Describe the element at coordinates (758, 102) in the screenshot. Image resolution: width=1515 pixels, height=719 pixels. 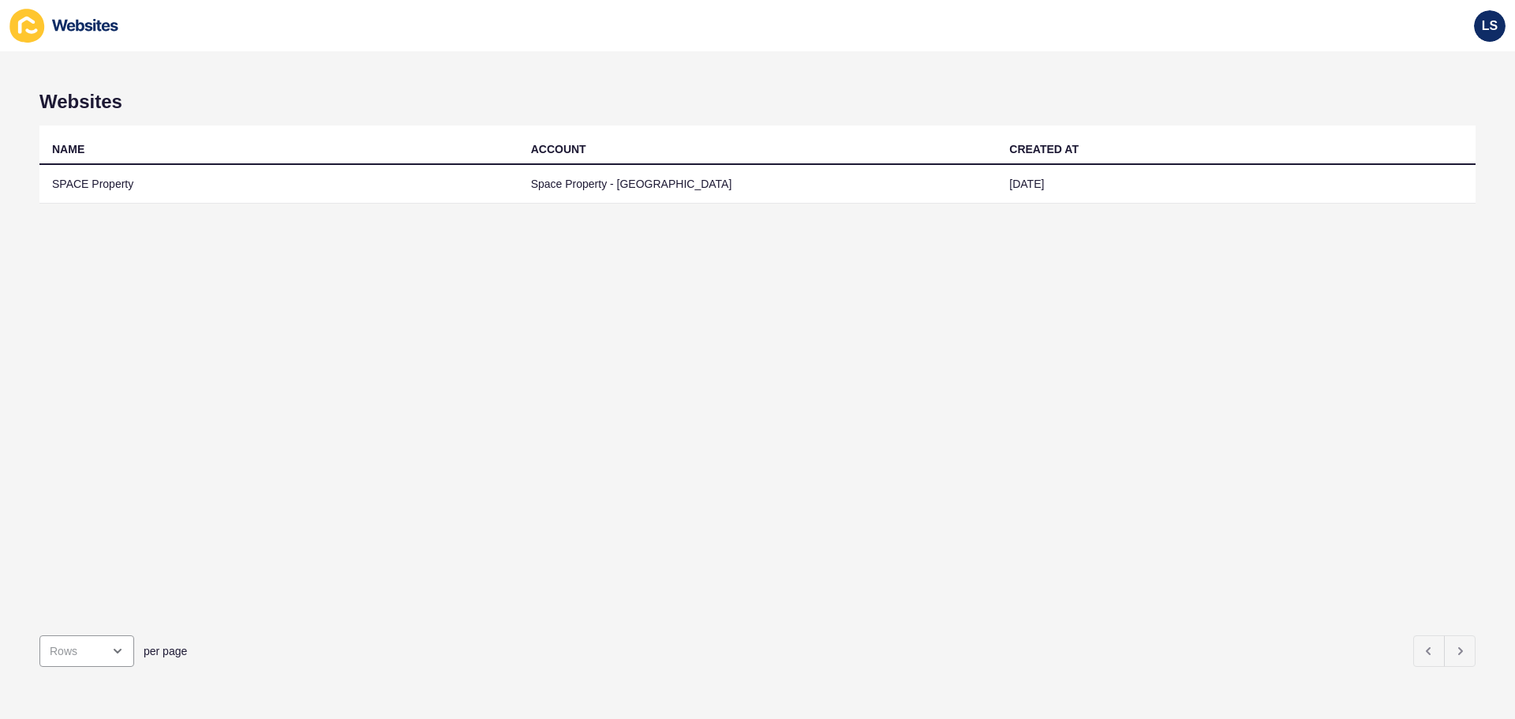
I see `h1: Websites` at that location.